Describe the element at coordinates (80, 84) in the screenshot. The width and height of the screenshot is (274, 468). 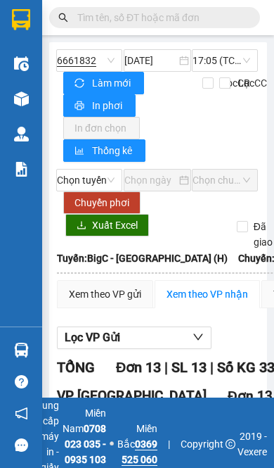
I see `span: sync` at that location.